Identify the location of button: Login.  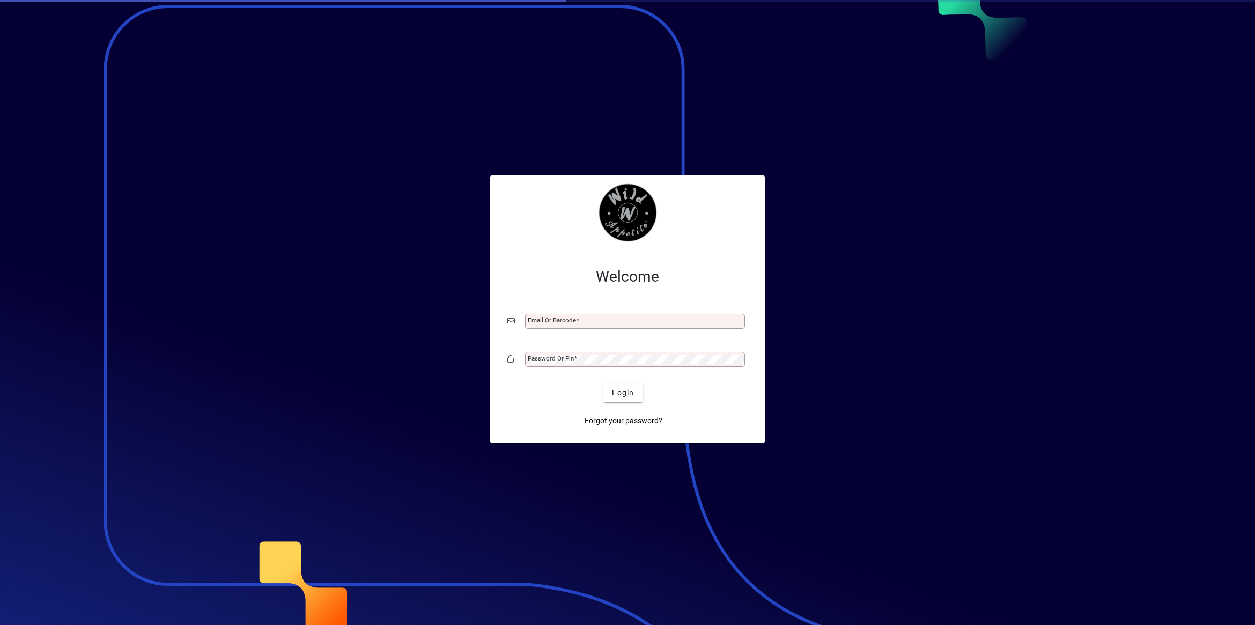
(623, 393).